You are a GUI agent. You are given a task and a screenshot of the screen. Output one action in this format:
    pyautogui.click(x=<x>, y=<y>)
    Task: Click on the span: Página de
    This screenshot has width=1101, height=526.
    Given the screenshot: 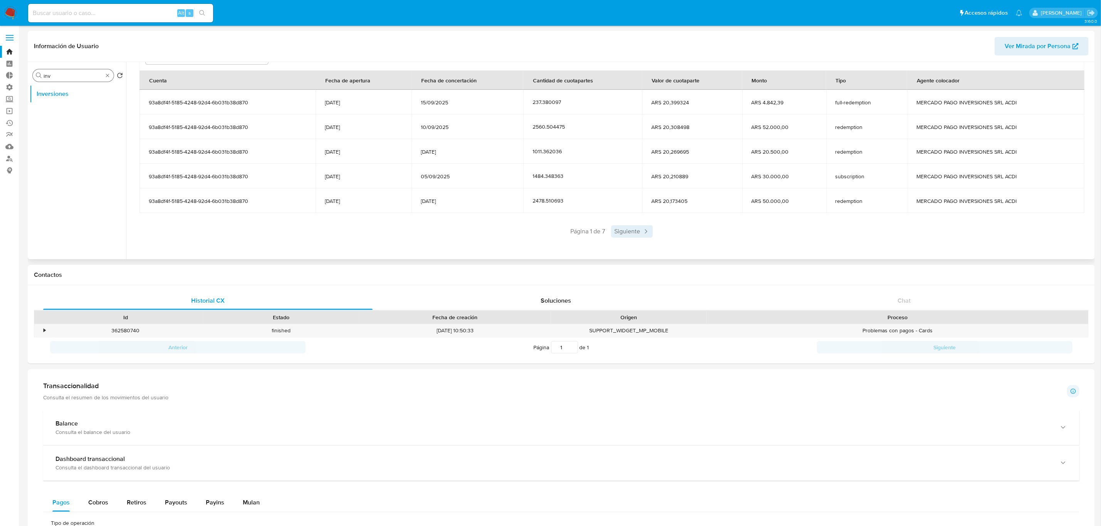 What is the action you would take?
    pyautogui.click(x=561, y=348)
    